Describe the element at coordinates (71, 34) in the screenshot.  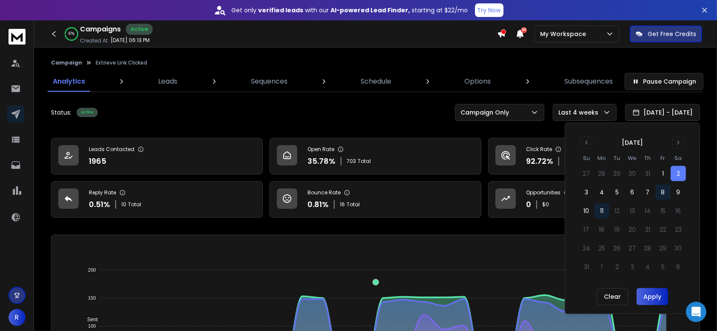
I see `p: 97 %` at that location.